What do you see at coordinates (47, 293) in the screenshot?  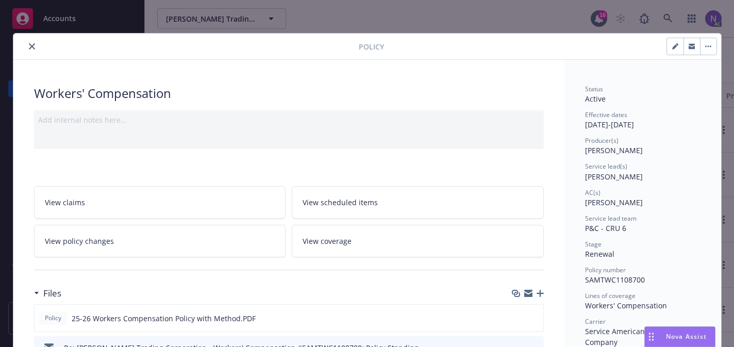 I see `div: Files` at bounding box center [47, 293].